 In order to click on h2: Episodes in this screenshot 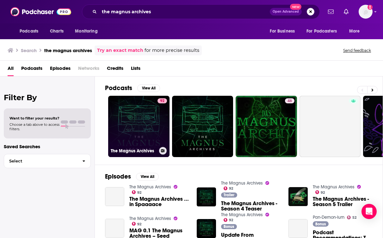, I will do `click(118, 176)`.